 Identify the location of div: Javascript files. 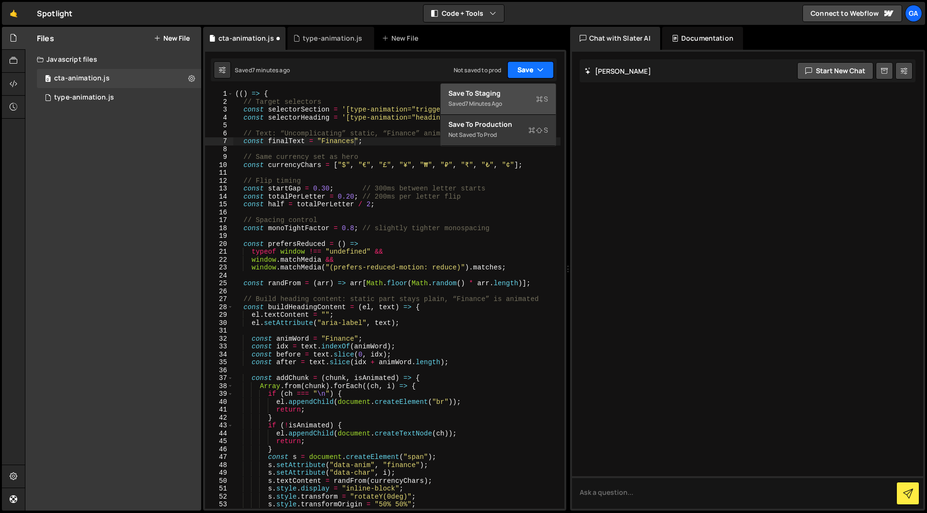
(113, 59).